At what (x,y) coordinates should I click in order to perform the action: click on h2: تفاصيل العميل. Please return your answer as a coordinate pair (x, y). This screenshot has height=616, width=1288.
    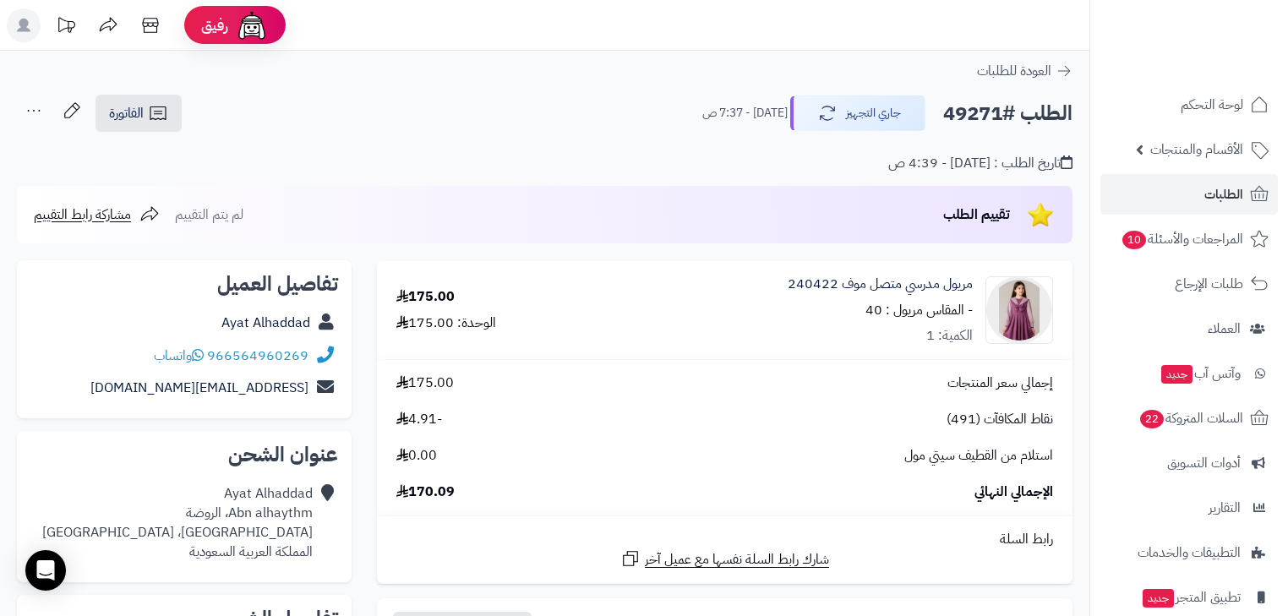
    Looking at the image, I should click on (184, 284).